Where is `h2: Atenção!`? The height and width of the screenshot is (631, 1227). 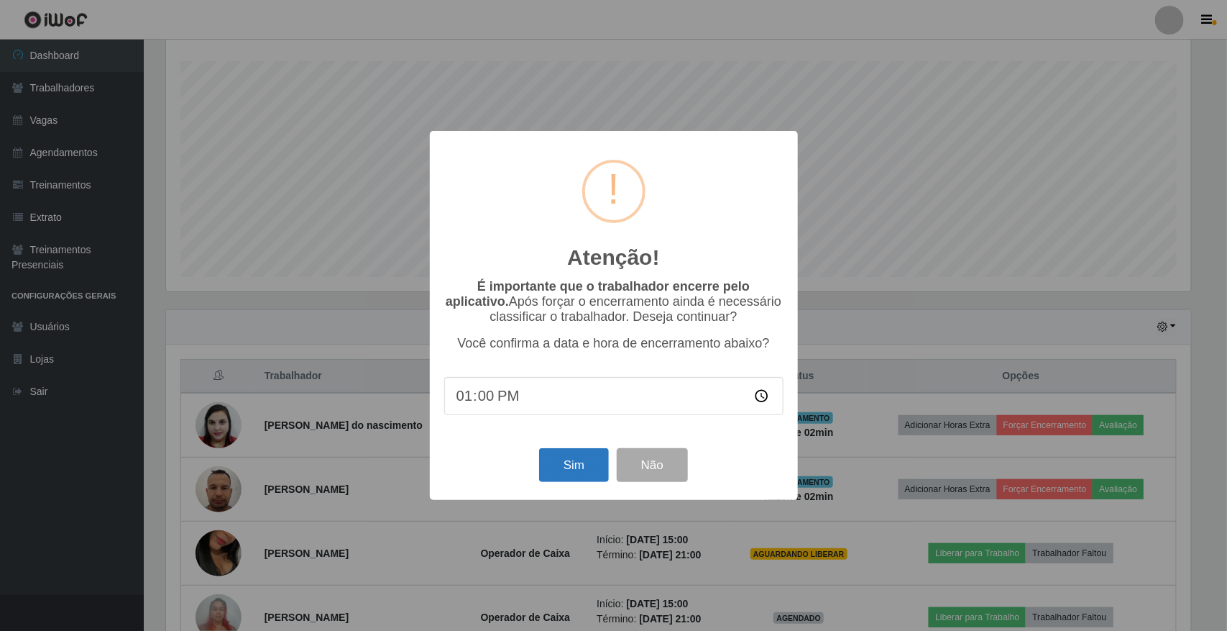 h2: Atenção! is located at coordinates (613, 257).